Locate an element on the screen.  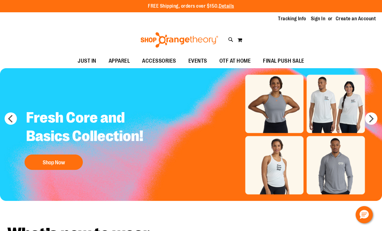
span: APPAREL is located at coordinates (119, 61).